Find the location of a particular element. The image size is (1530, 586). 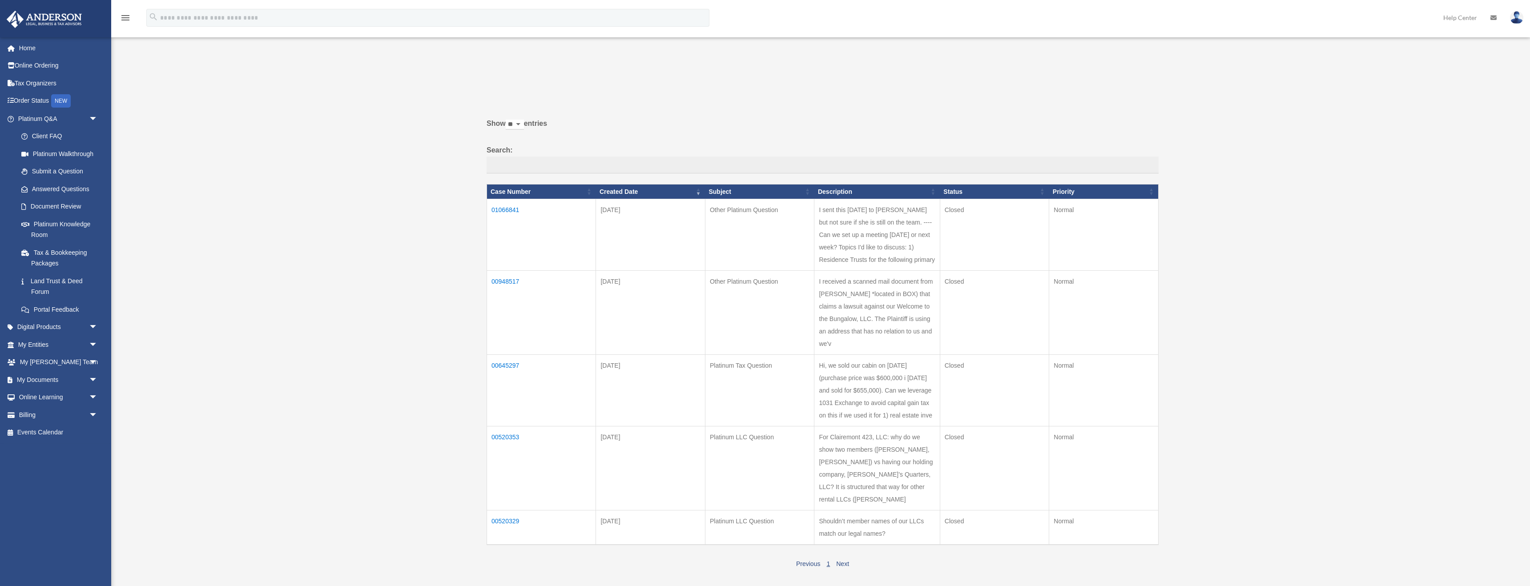

th: Created Date: activate to sort column ascending is located at coordinates (650, 192).